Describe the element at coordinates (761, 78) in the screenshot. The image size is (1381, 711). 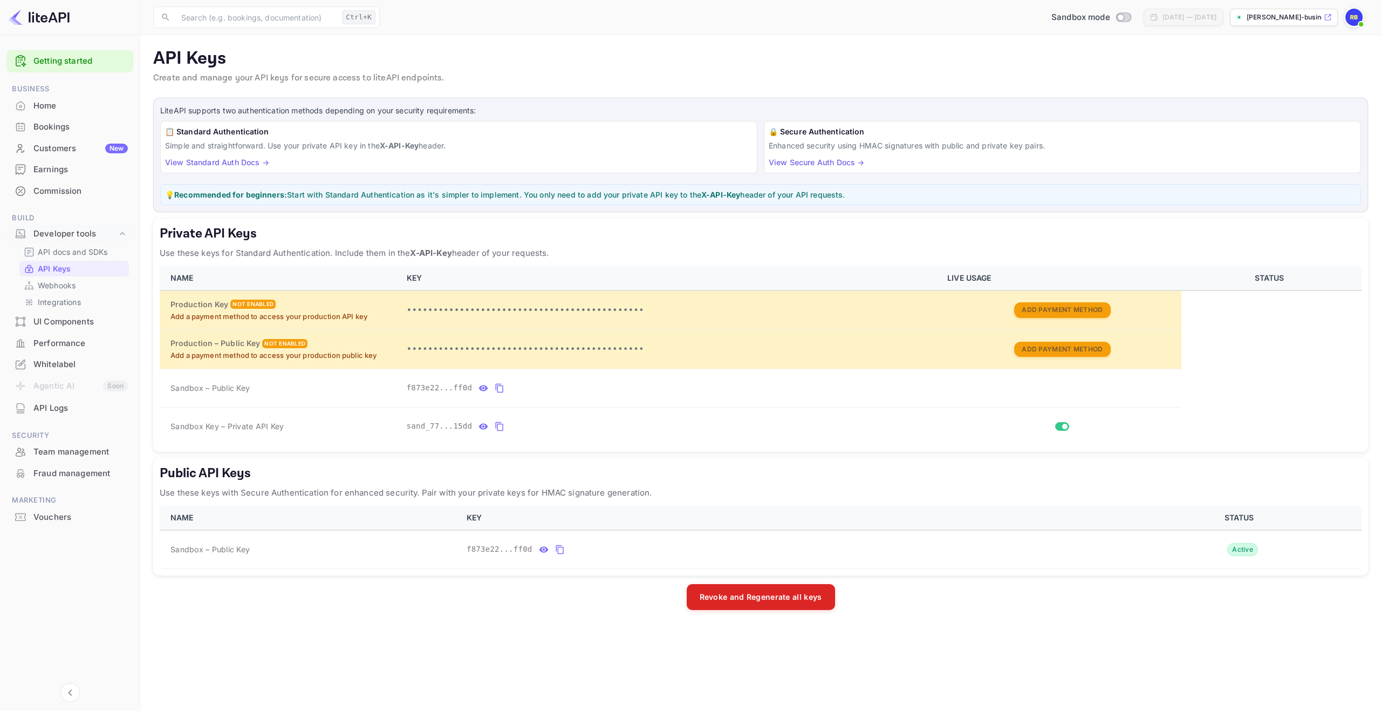
I see `p: Create and manage your API keys for secure access to liteAPI endpoints.` at that location.